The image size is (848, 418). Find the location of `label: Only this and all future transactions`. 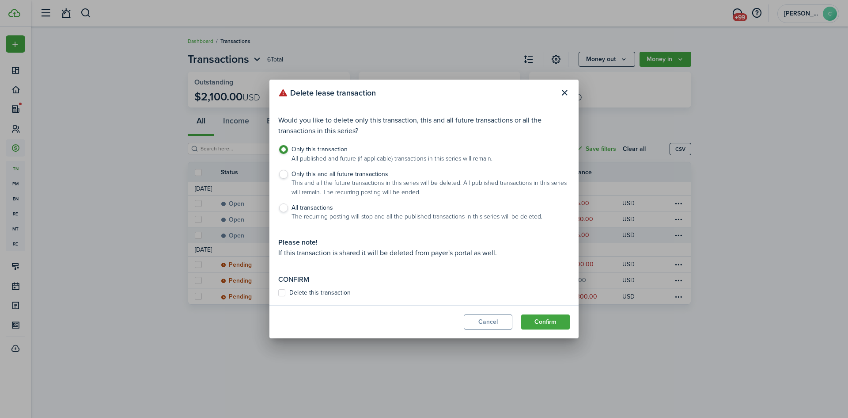

label: Only this and all future transactions is located at coordinates (424, 185).